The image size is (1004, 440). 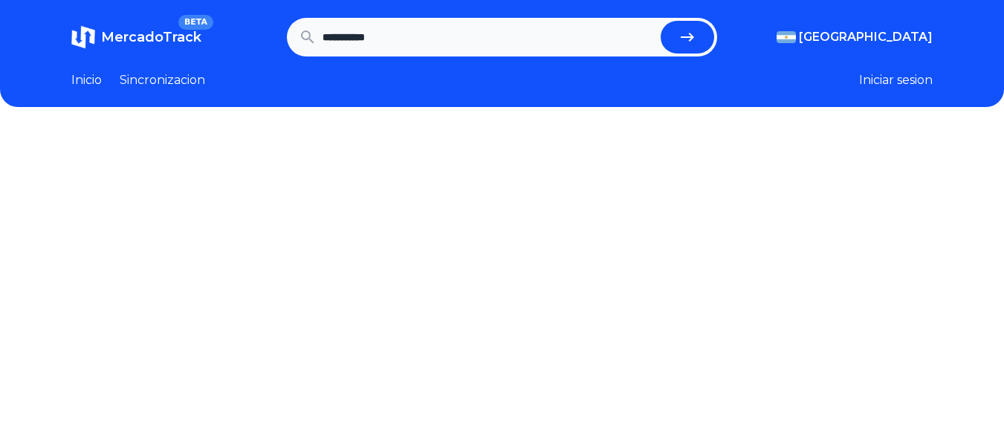 What do you see at coordinates (136, 37) in the screenshot?
I see `a: MercadoTrackBETA` at bounding box center [136, 37].